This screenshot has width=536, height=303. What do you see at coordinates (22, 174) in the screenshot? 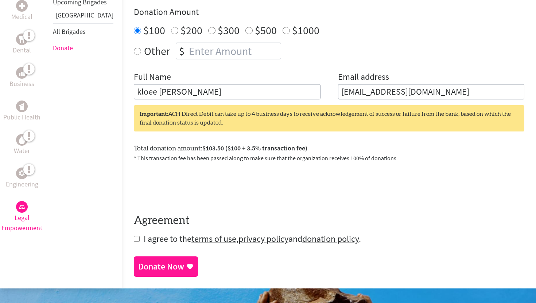
I see `img: Engineering` at bounding box center [22, 174].